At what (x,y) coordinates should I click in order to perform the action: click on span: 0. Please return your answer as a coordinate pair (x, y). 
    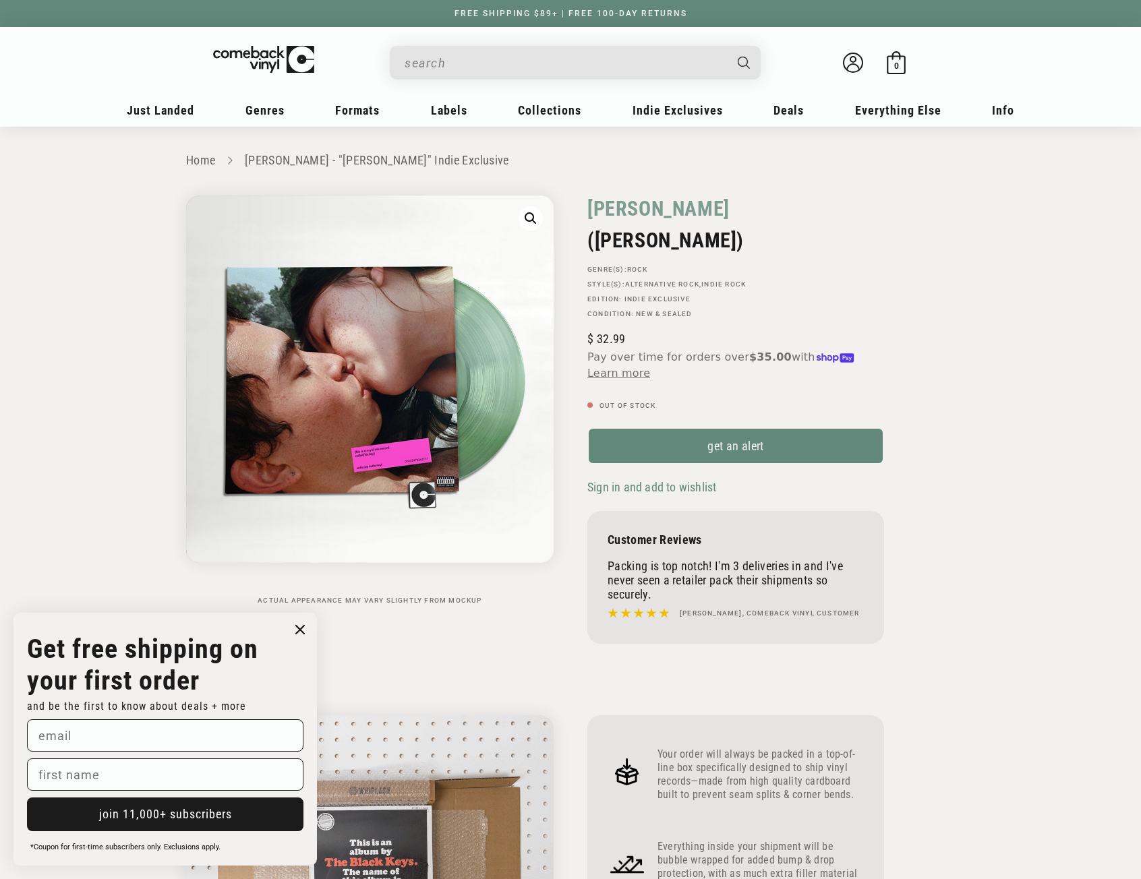
    Looking at the image, I should click on (896, 65).